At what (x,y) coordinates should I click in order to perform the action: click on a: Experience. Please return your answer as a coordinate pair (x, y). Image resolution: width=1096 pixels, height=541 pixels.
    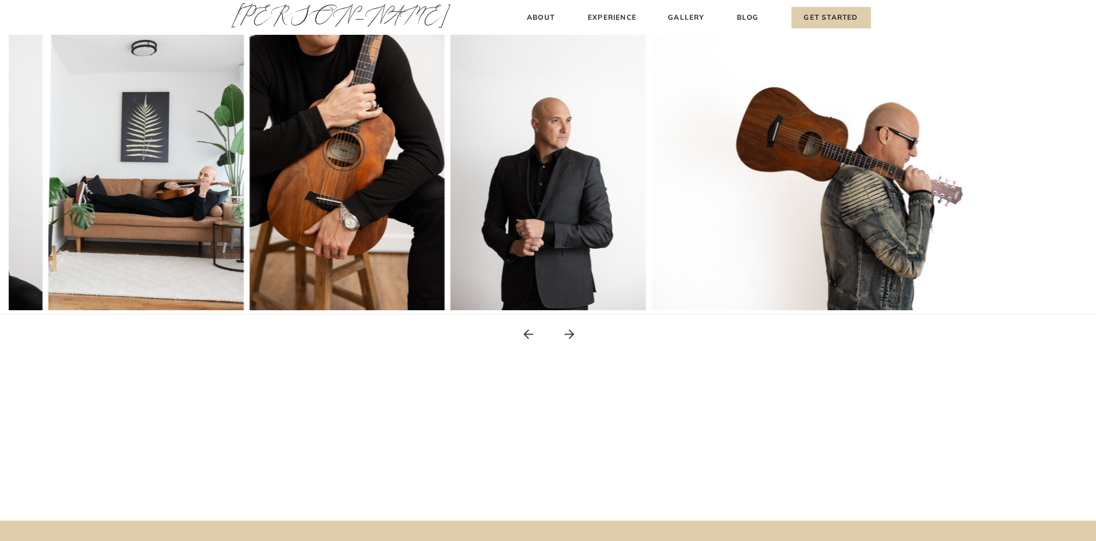
    Looking at the image, I should click on (612, 17).